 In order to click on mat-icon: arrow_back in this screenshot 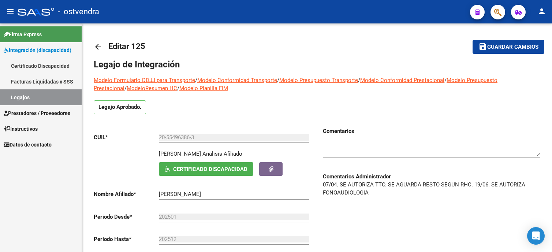, I will do `click(98, 47)`.